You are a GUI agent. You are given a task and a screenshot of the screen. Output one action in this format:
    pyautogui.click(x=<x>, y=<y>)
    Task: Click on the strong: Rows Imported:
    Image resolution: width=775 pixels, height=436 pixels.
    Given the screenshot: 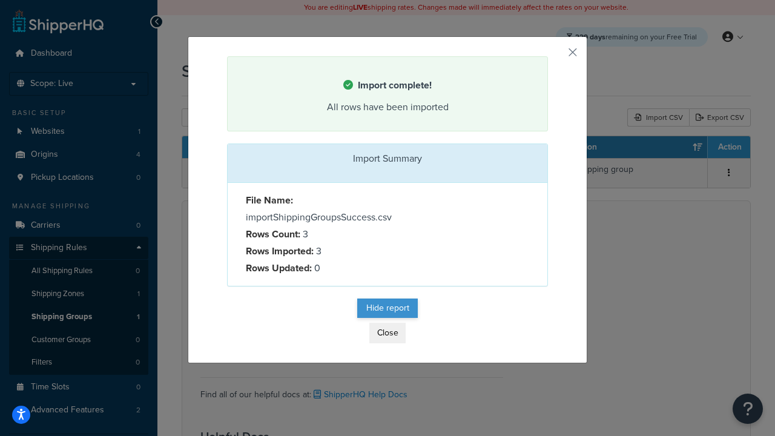 What is the action you would take?
    pyautogui.click(x=280, y=251)
    